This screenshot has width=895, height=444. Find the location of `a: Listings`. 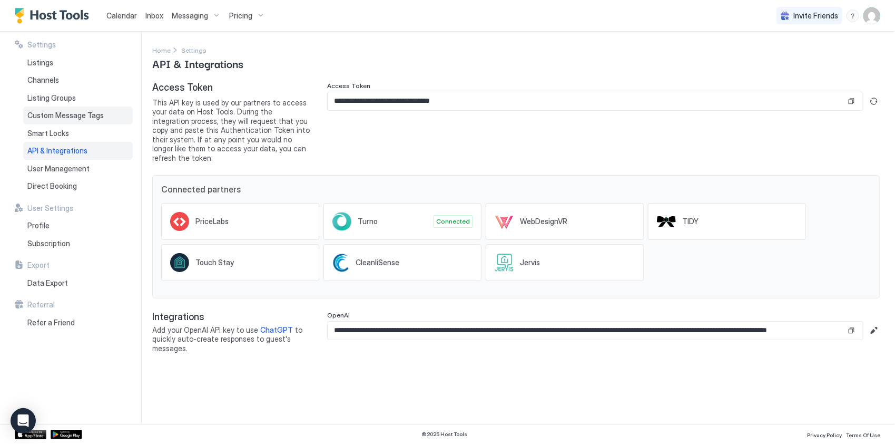

a: Listings is located at coordinates (78, 63).